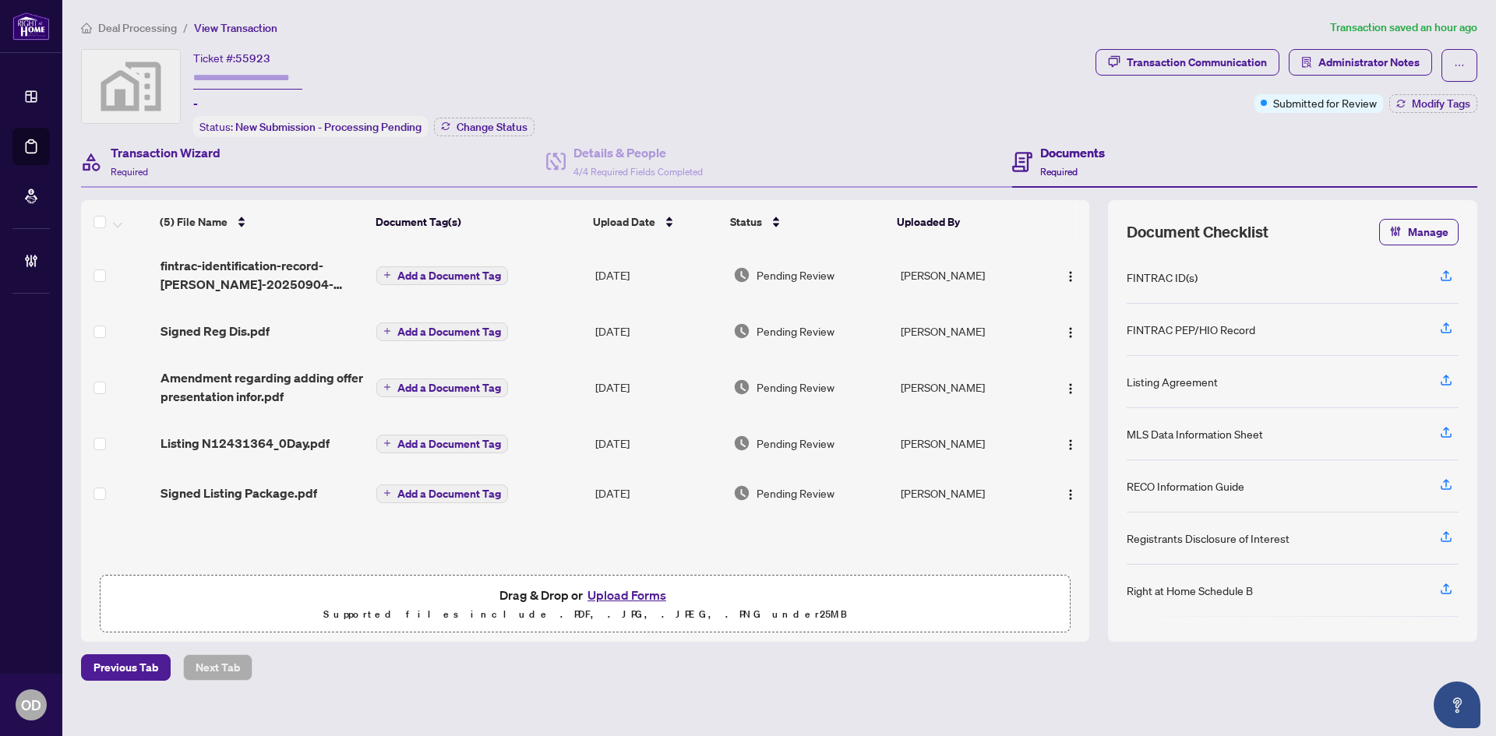 The height and width of the screenshot is (736, 1496). Describe the element at coordinates (1190, 590) in the screenshot. I see `div: Right at Home Schedule B` at that location.